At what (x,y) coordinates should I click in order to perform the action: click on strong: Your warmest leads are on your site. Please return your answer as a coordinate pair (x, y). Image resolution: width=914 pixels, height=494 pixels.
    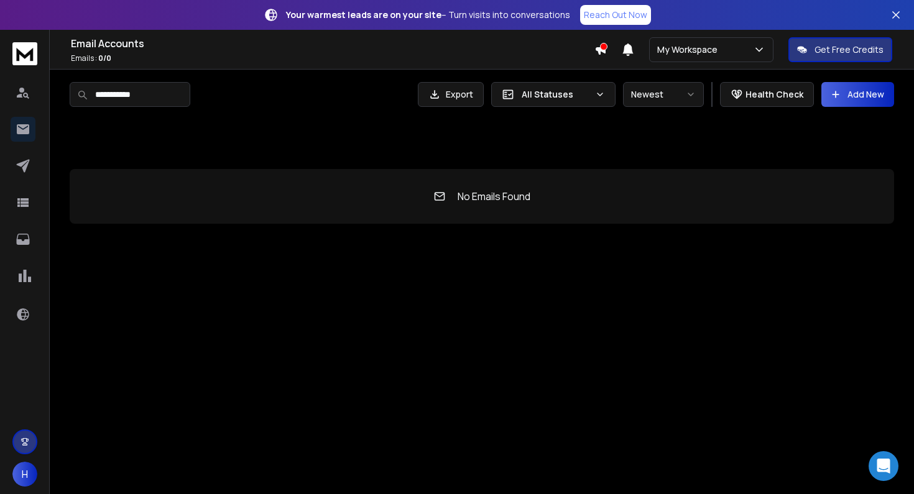
    Looking at the image, I should click on (364, 14).